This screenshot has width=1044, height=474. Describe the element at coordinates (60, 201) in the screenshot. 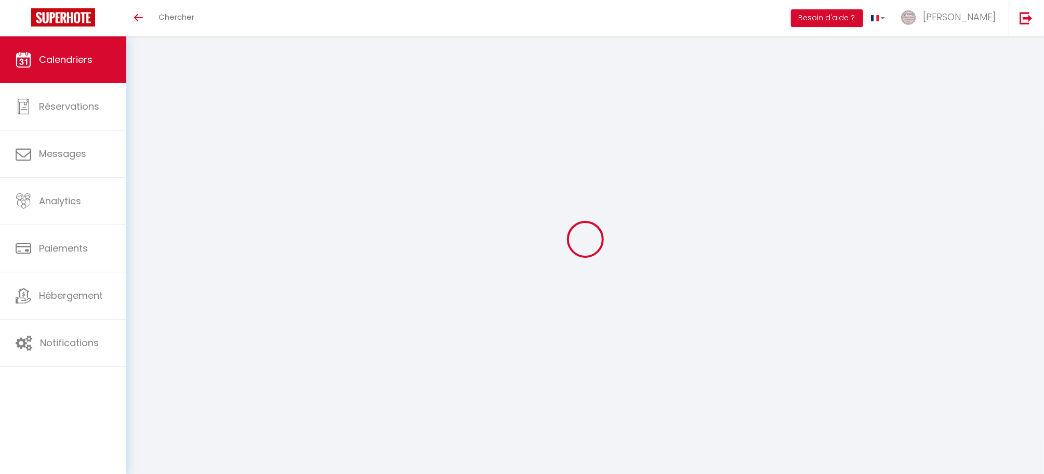

I see `span: Analytics` at that location.